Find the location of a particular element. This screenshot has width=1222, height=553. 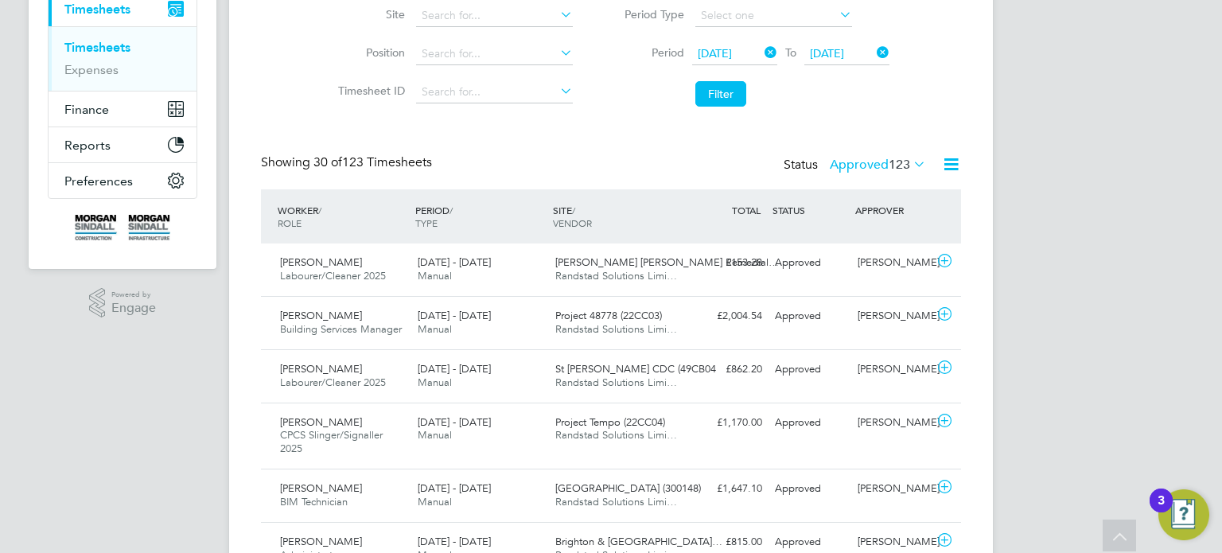

span: 123 is located at coordinates (899, 165).